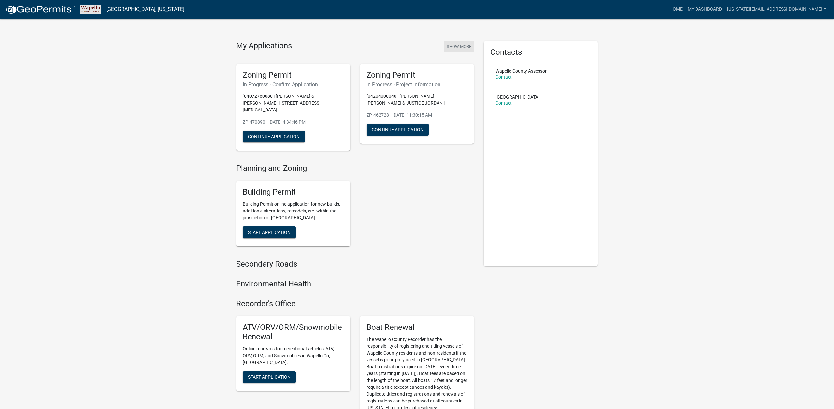 Image resolution: width=834 pixels, height=409 pixels. What do you see at coordinates (355, 304) in the screenshot?
I see `h4: Recorder's Office` at bounding box center [355, 304].